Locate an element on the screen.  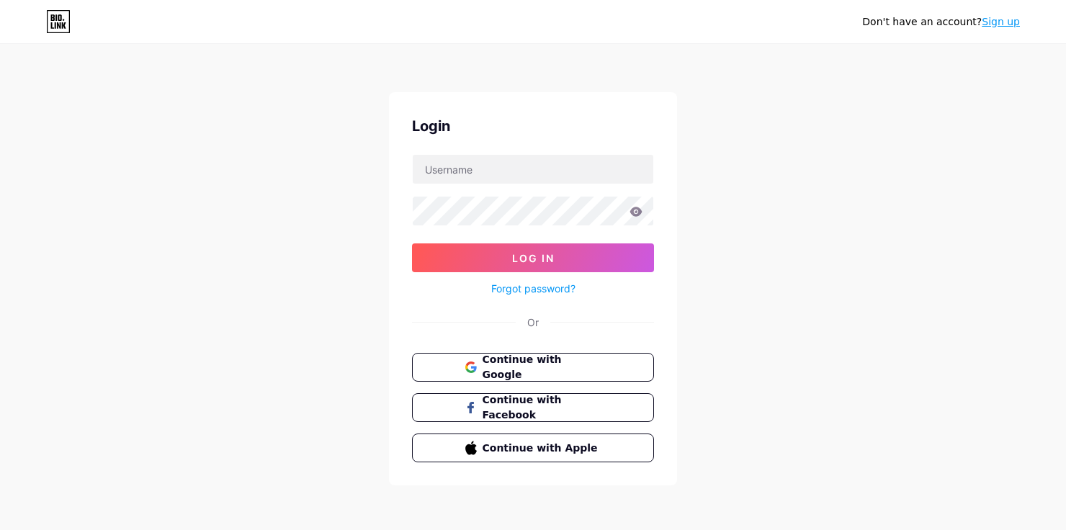
input: Username is located at coordinates (533, 169).